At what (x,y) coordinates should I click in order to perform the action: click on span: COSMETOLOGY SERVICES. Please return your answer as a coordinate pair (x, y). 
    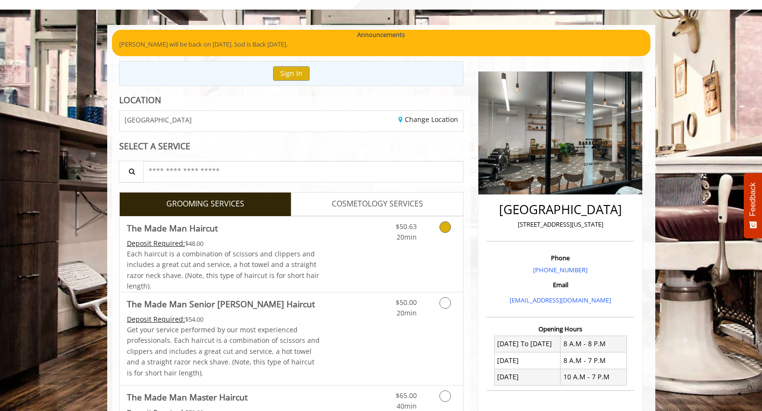
    Looking at the image, I should click on (377, 204).